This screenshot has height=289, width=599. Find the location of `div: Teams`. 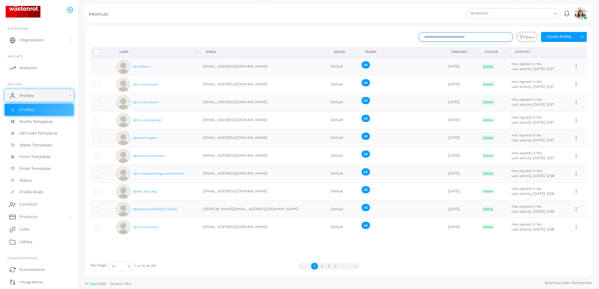

div: Teams is located at coordinates (401, 52).